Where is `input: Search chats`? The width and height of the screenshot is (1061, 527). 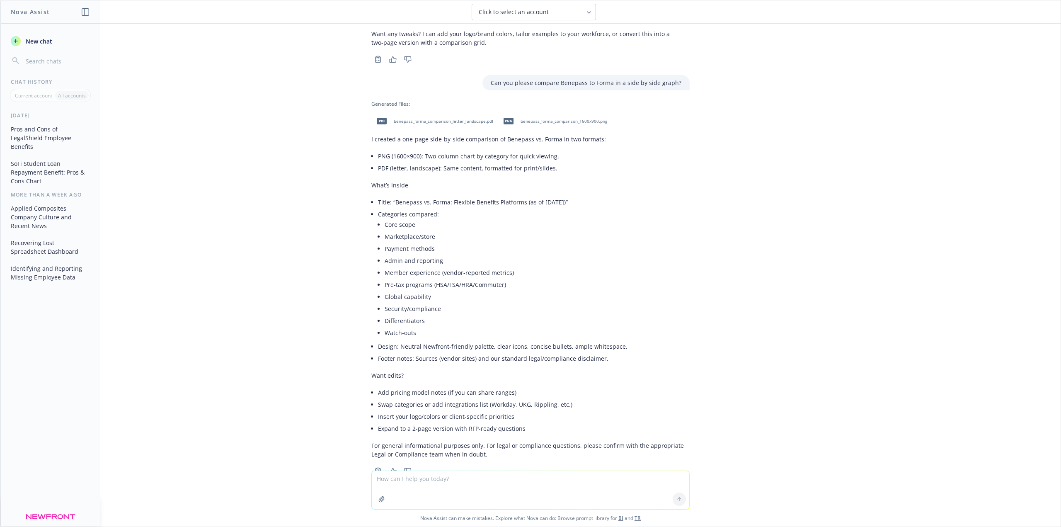 input: Search chats is located at coordinates (57, 61).